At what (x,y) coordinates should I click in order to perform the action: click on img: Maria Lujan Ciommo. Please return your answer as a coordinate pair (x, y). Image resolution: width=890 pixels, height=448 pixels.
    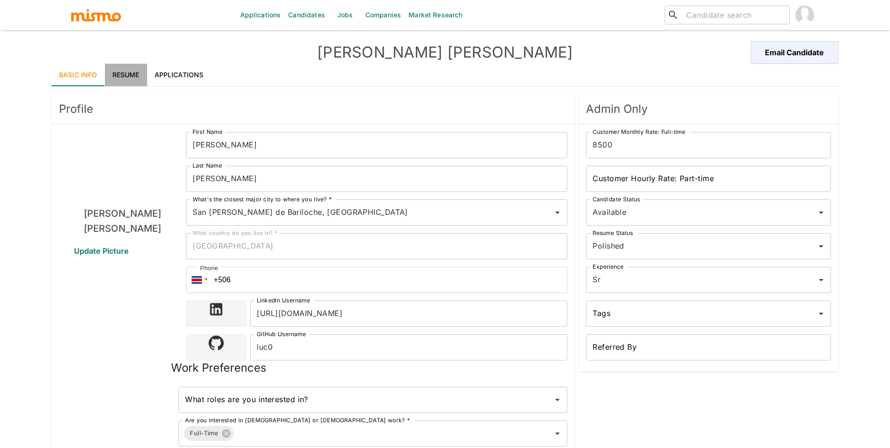
    Looking at the image, I should click on (805, 15).